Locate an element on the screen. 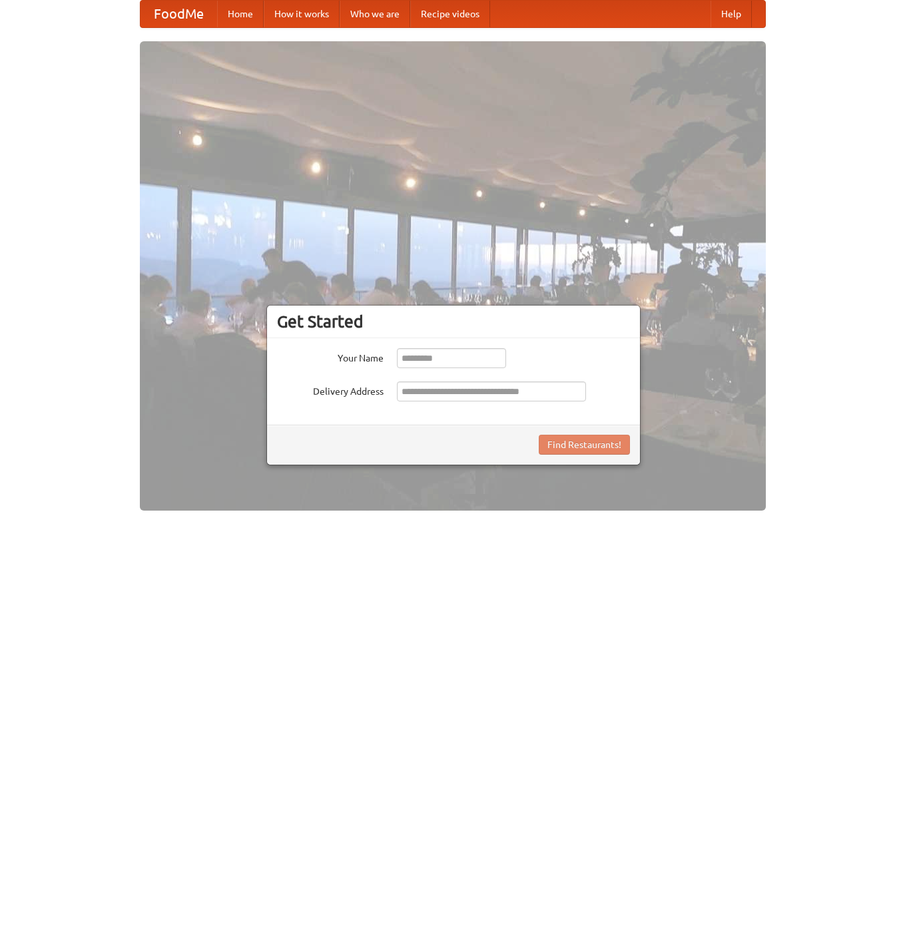 The image size is (905, 942). a: Recipe videos is located at coordinates (450, 14).